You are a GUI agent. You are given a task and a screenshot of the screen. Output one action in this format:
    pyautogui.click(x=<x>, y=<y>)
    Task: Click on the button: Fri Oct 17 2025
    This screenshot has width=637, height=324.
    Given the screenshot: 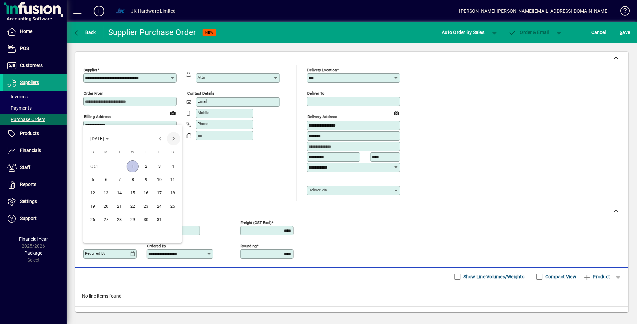 What is the action you would take?
    pyautogui.click(x=159, y=193)
    